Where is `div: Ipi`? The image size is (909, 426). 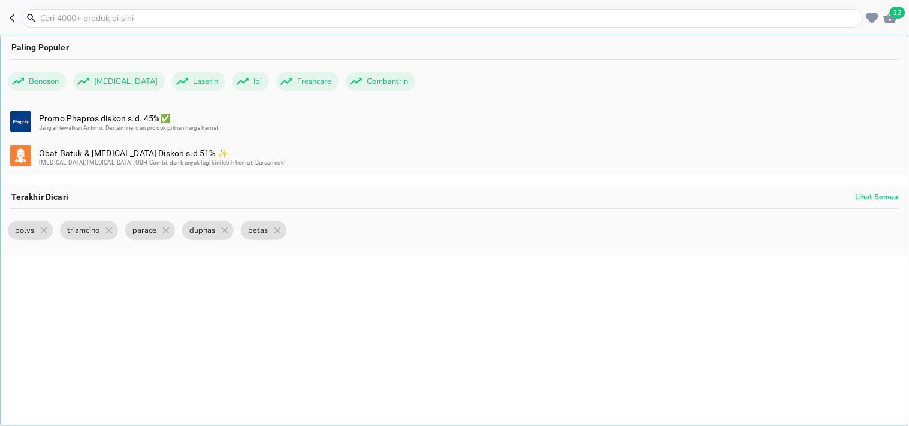 div: Ipi is located at coordinates (250, 81).